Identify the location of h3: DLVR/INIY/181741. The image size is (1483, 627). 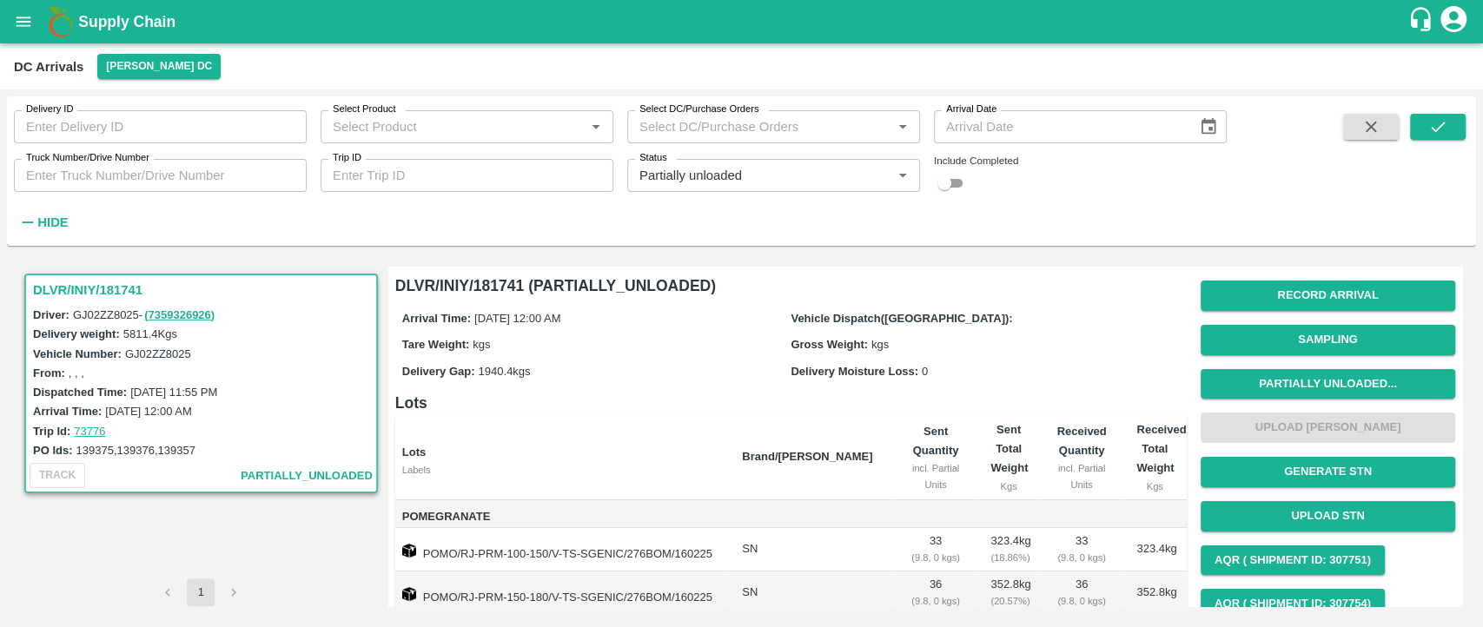
(203, 290).